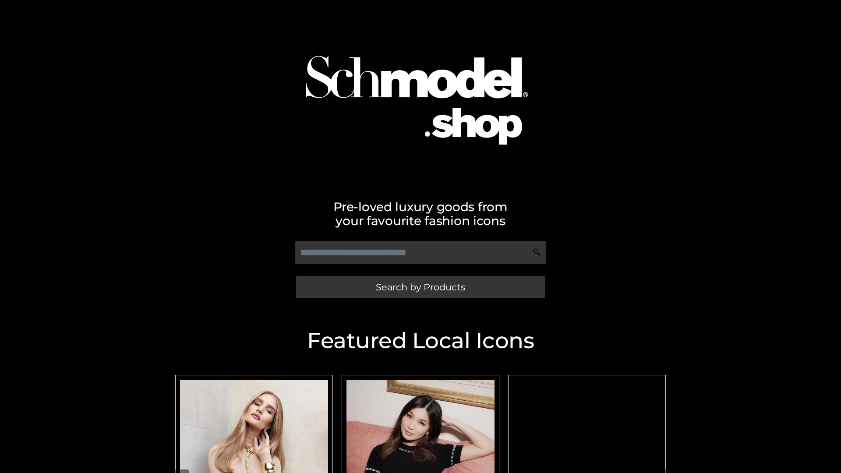  I want to click on img: Search Icon, so click(537, 252).